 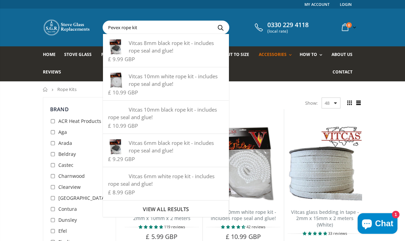 What do you see at coordinates (68, 220) in the screenshot?
I see `span: Dunsley` at bounding box center [68, 220].